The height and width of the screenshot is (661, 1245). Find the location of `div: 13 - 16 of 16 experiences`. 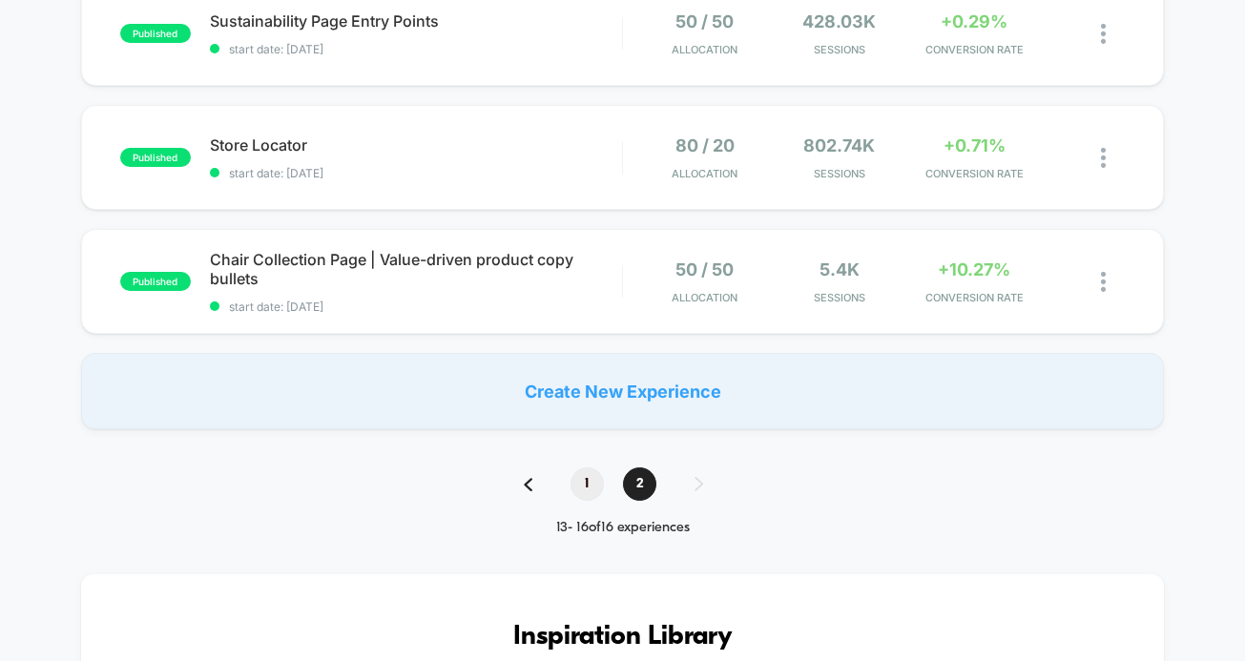

div: 13 - 16 of 16 experiences is located at coordinates (623, 528).